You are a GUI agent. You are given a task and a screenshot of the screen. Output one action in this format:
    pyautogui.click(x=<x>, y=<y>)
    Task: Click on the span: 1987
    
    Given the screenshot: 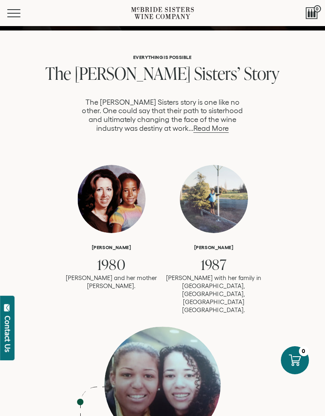 What is the action you would take?
    pyautogui.click(x=213, y=264)
    